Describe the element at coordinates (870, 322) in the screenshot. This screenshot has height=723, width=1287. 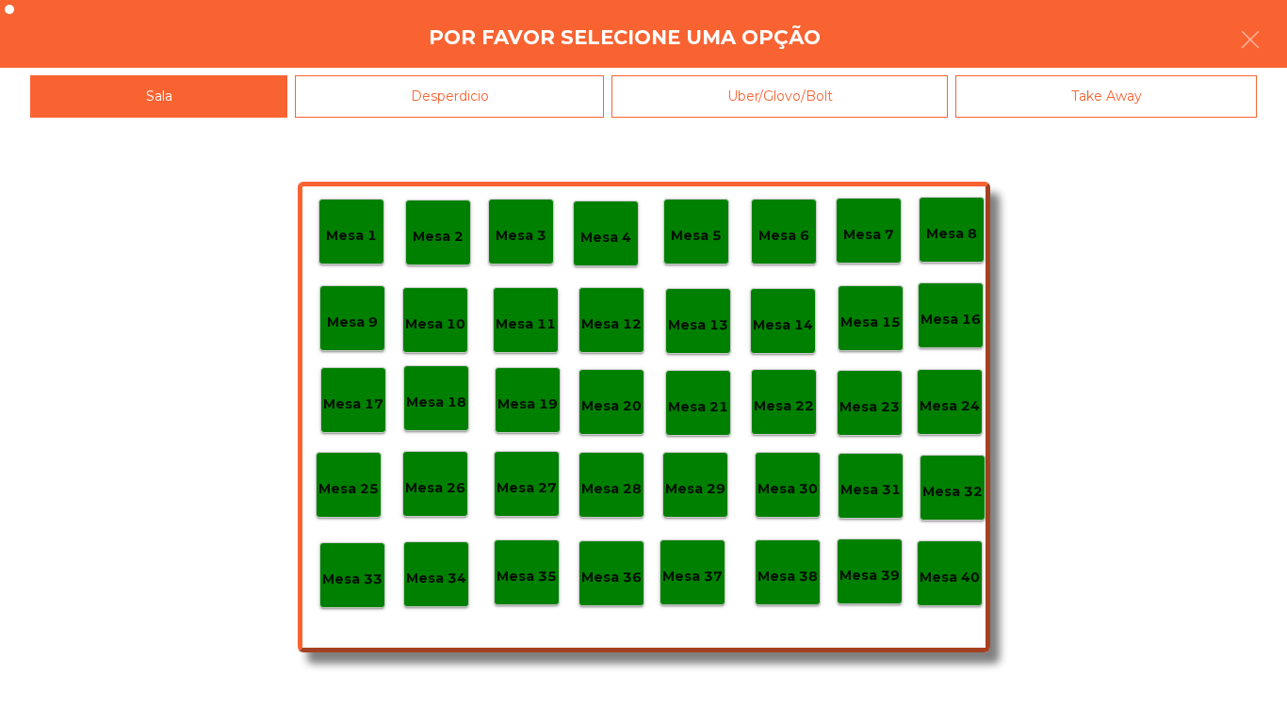
I see `p: Mesa 15` at that location.